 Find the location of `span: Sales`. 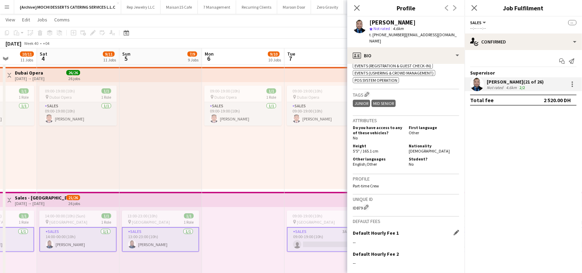

span: Sales is located at coordinates (476, 22).